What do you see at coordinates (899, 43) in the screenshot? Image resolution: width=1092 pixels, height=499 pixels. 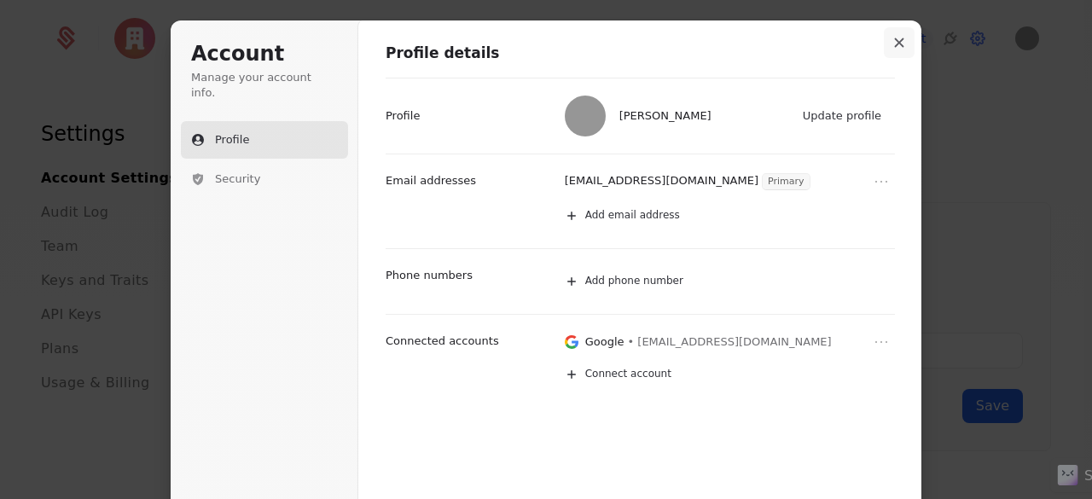 I see `button: Close modal` at bounding box center [899, 43].